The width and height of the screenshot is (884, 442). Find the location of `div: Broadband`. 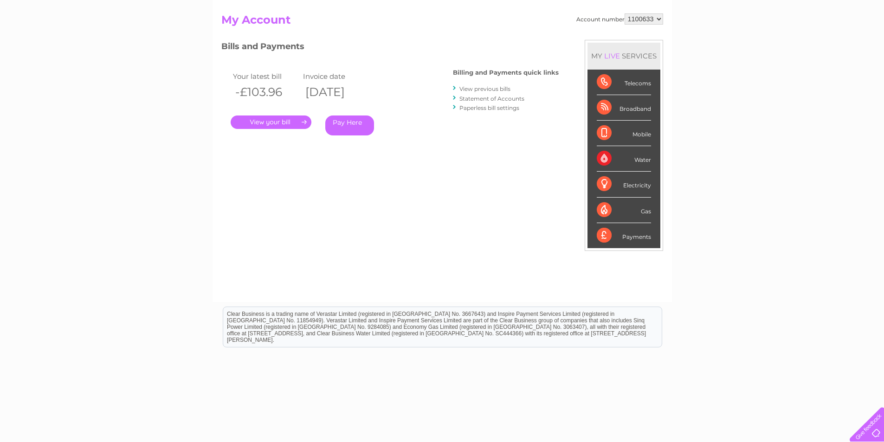

div: Broadband is located at coordinates (624, 108).